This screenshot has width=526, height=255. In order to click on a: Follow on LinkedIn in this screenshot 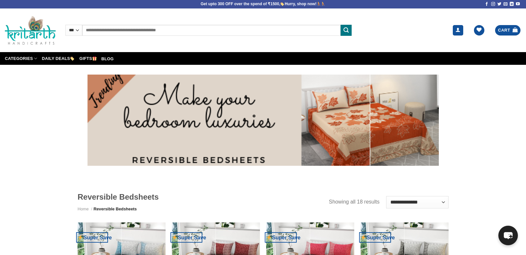, I will do `click(512, 4)`.